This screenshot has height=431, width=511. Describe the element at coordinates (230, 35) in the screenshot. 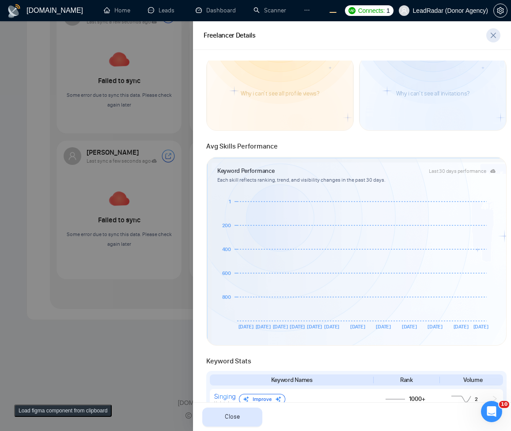

I see `div: Freelancer Details` at that location.